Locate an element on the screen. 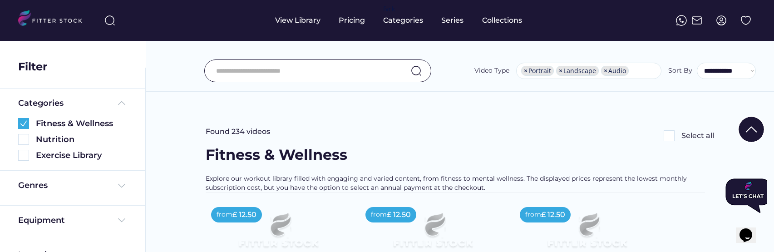 Image resolution: width=774 pixels, height=252 pixels. li: Audio is located at coordinates (615, 71).